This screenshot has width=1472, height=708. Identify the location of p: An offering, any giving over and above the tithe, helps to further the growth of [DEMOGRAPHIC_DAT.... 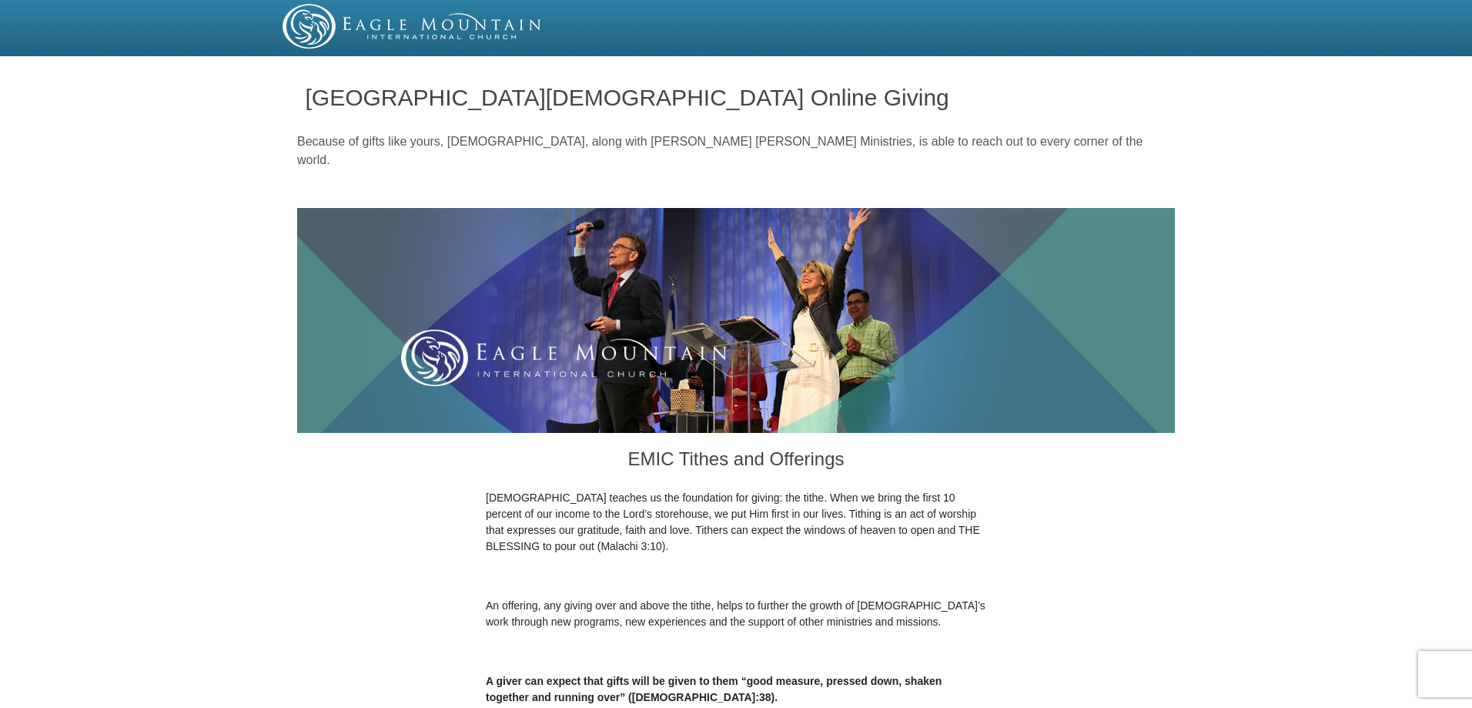
(736, 614).